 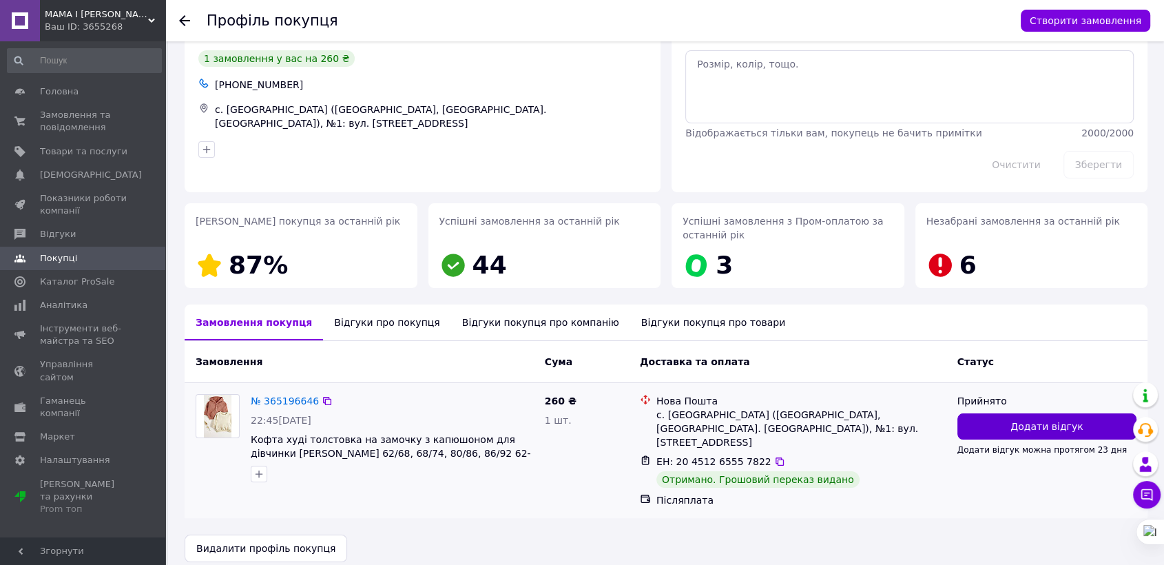 What do you see at coordinates (714, 462) in the screenshot?
I see `span: ЕН: 20 4512 6555 7822` at bounding box center [714, 462].